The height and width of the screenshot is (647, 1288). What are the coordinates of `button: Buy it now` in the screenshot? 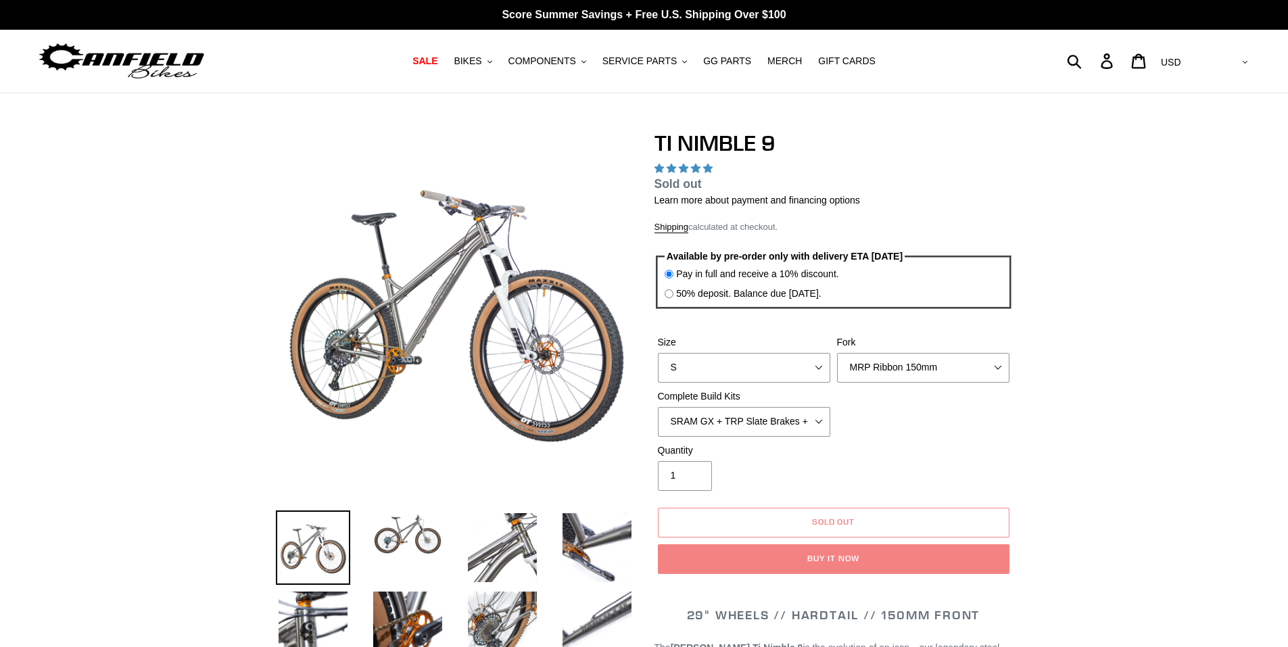 It's located at (834, 559).